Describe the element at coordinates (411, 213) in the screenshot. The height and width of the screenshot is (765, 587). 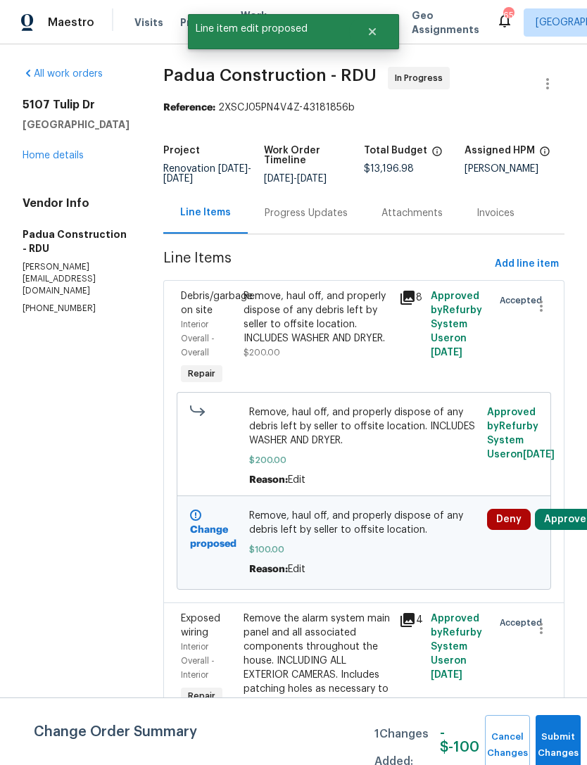
I see `div: Attachments` at that location.